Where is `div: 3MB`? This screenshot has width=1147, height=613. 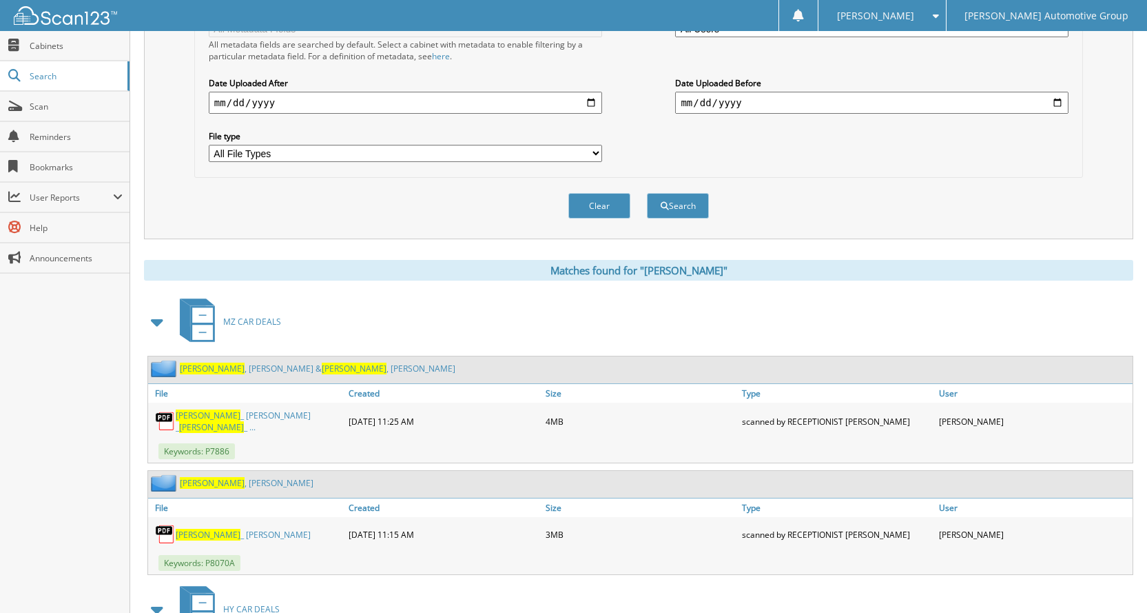 div: 3MB is located at coordinates (641, 534).